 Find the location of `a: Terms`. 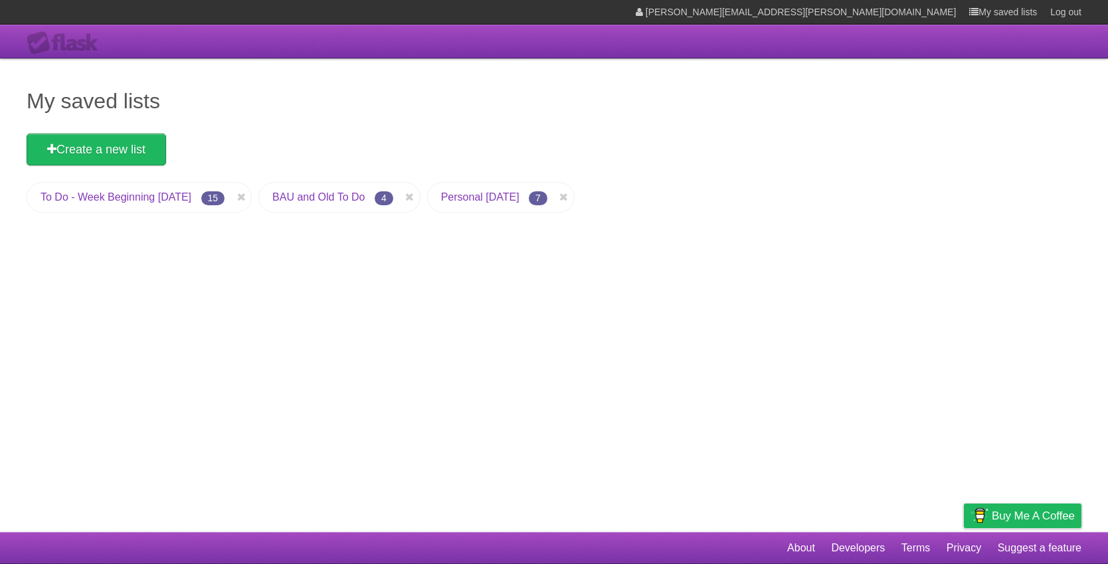

a: Terms is located at coordinates (916, 548).